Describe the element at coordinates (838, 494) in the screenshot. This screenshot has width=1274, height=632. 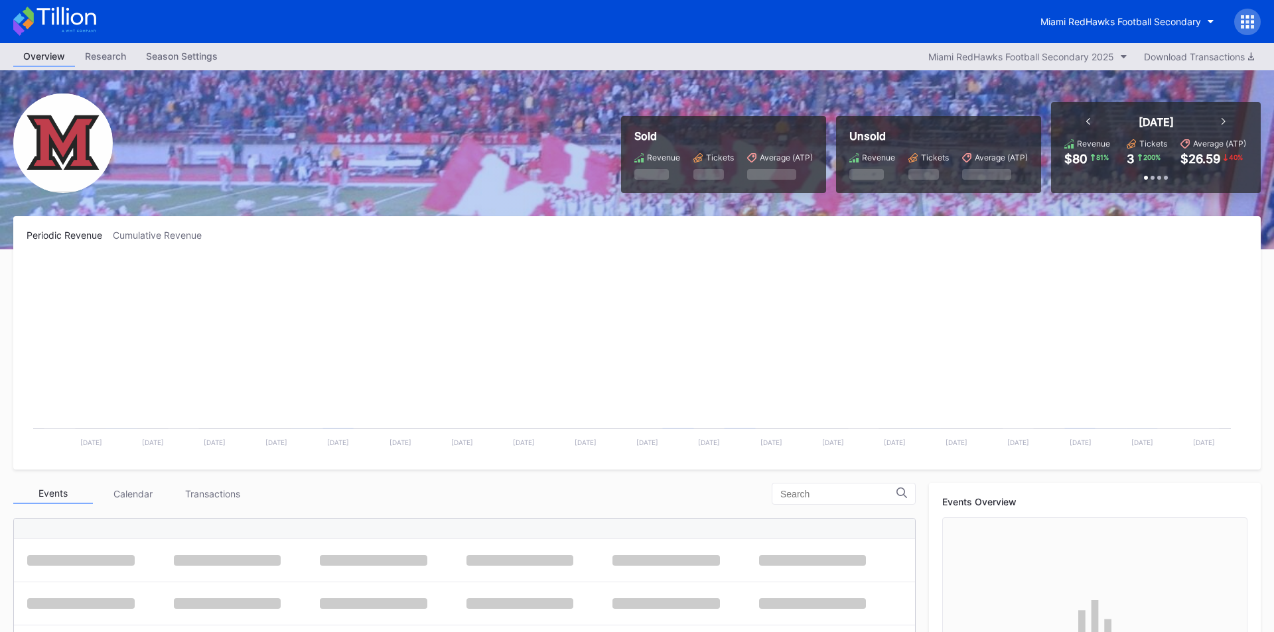
I see `input: Search` at that location.